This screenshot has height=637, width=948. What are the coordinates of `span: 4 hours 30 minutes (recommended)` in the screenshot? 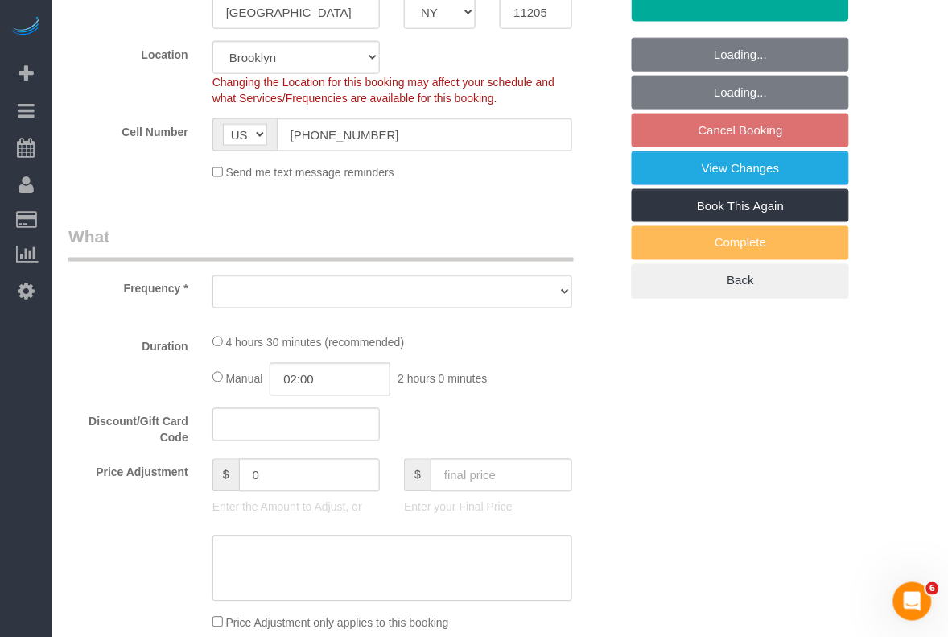 It's located at (315, 343).